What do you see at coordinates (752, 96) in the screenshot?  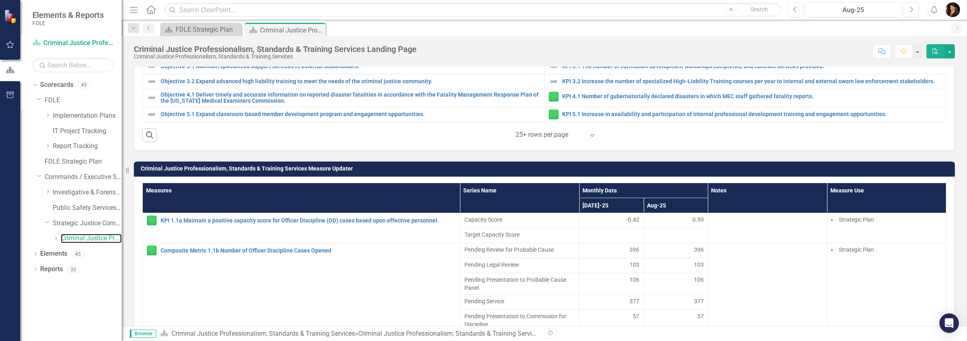 I see `a: KPI 4.1 Number of gubernatorially declared disasters in which MEC staff gathered fatality reports.` at bounding box center [752, 96].